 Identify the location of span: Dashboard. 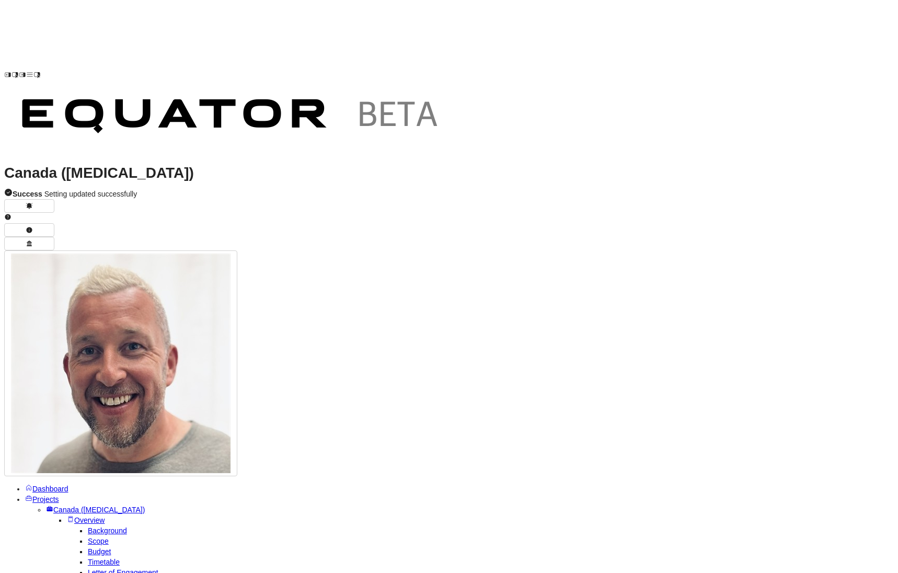
(50, 489).